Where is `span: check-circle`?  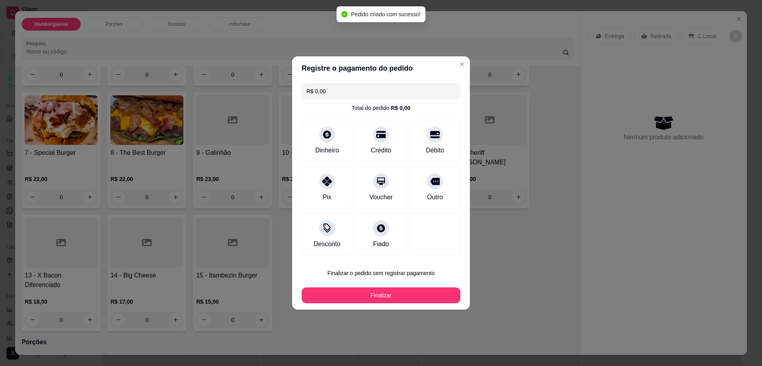 span: check-circle is located at coordinates (345, 14).